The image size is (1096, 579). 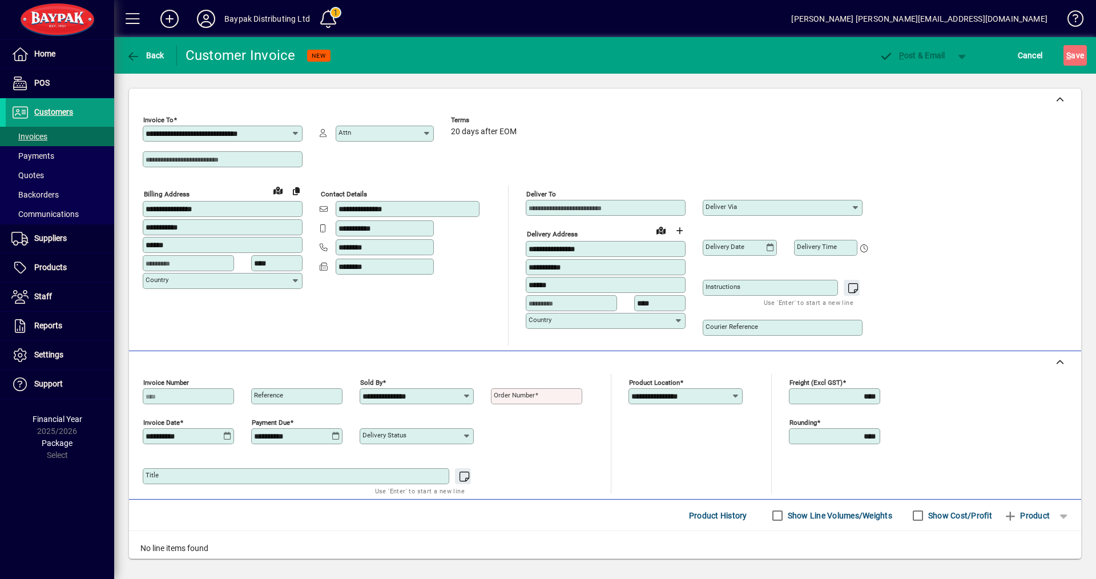 What do you see at coordinates (1075, 55) in the screenshot?
I see `button: Save` at bounding box center [1075, 55].